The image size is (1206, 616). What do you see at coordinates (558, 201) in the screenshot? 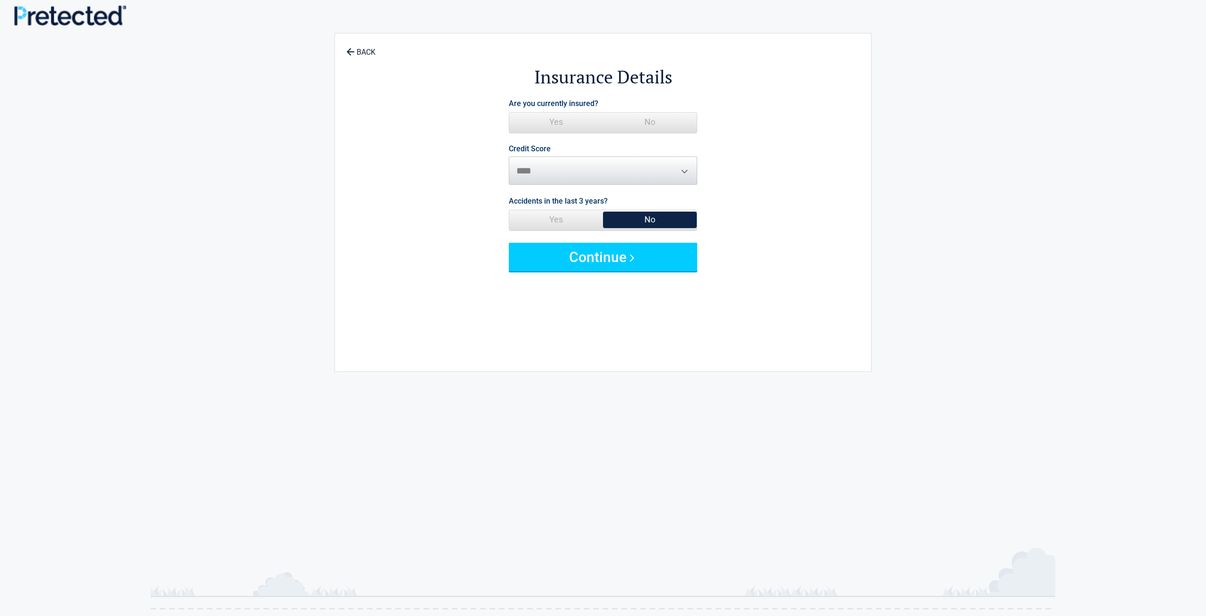
I see `label: Accidents in the last 3 years?` at bounding box center [558, 201].